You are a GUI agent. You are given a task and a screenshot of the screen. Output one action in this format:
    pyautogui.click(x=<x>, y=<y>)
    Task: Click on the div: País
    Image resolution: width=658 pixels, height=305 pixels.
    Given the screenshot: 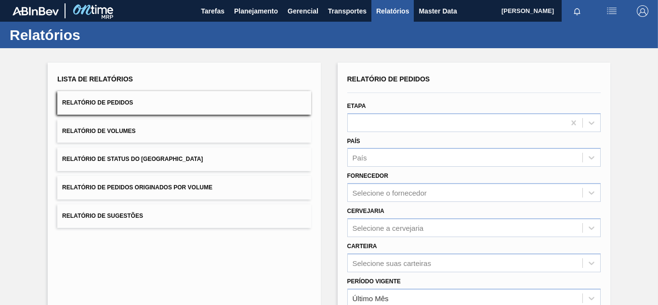 What is the action you would take?
    pyautogui.click(x=360, y=158)
    